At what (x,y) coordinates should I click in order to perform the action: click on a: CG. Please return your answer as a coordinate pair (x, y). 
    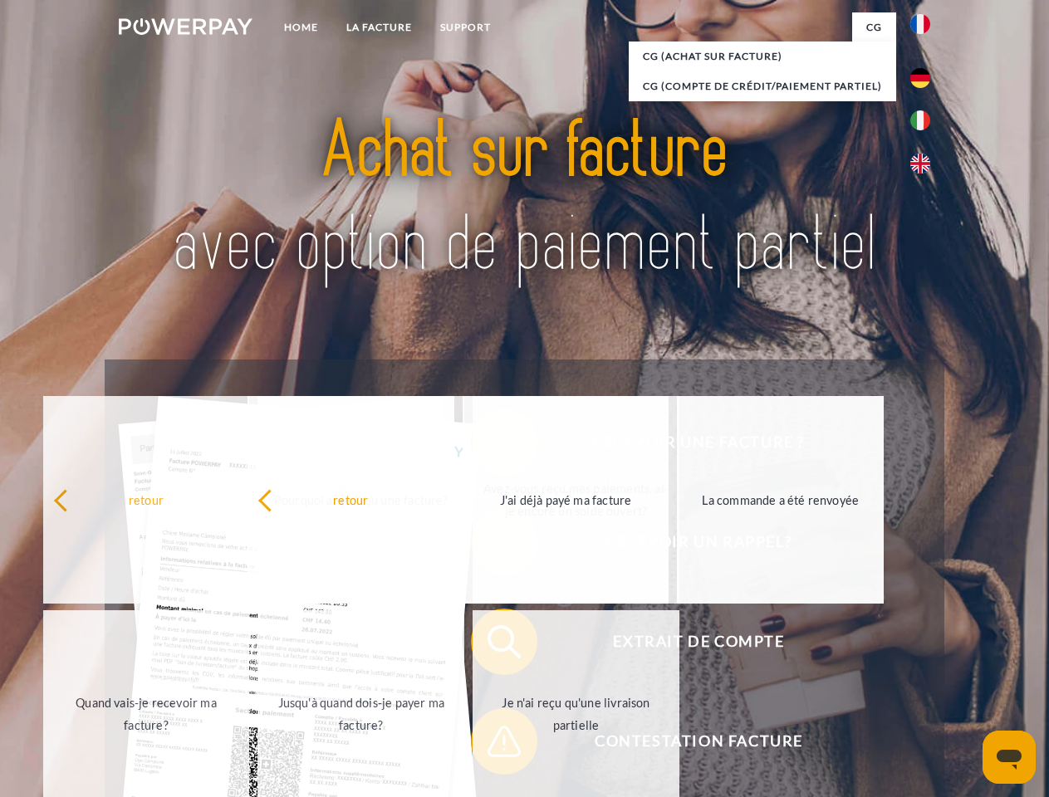
    Looking at the image, I should click on (874, 27).